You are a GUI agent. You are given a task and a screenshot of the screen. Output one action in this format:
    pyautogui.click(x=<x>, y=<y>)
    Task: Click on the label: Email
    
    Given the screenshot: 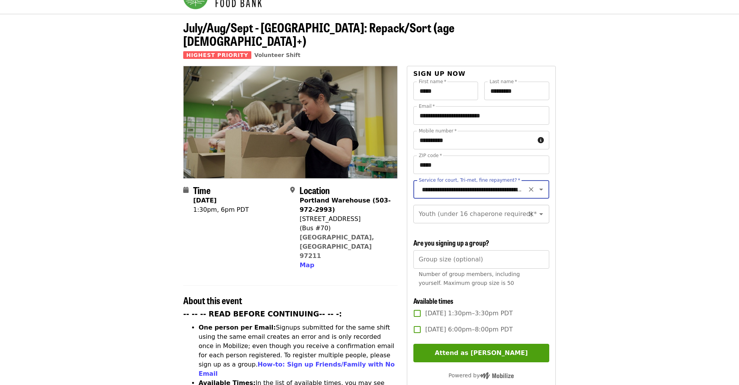 What is the action you would take?
    pyautogui.click(x=427, y=106)
    